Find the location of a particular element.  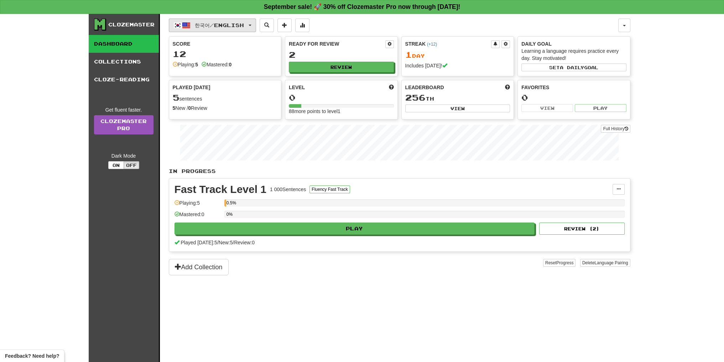

button: Review (2) is located at coordinates (582, 228).